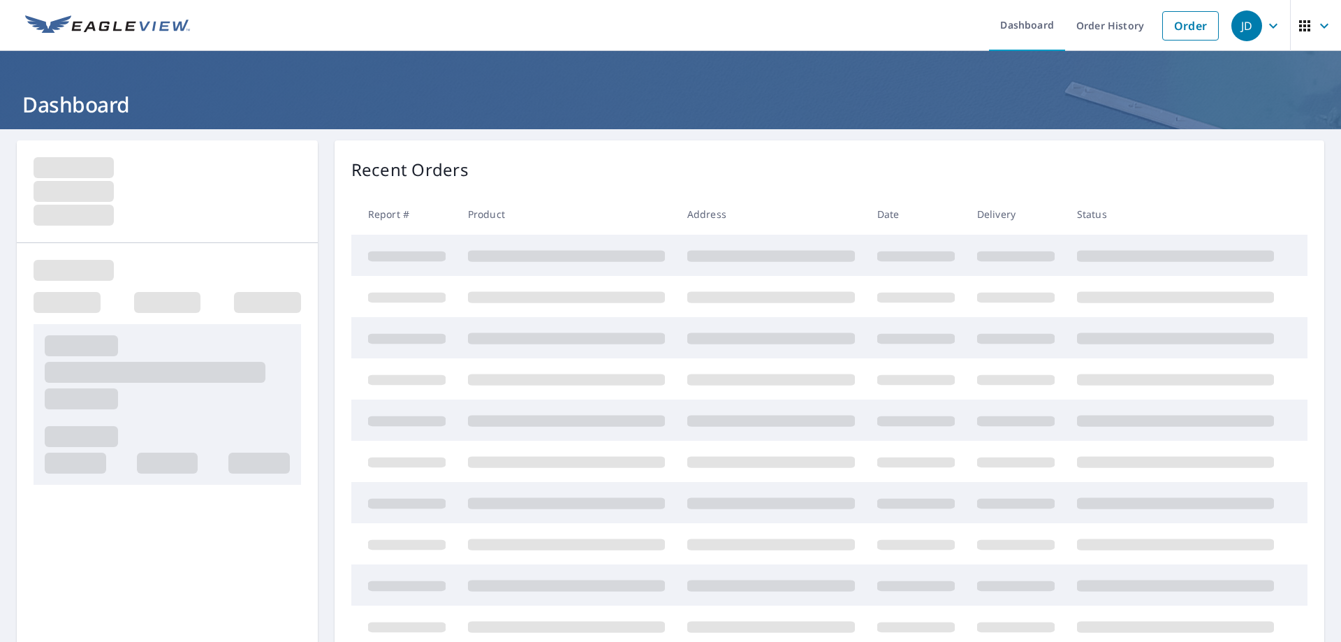 This screenshot has height=642, width=1341. Describe the element at coordinates (108, 26) in the screenshot. I see `img: EV Logo` at that location.